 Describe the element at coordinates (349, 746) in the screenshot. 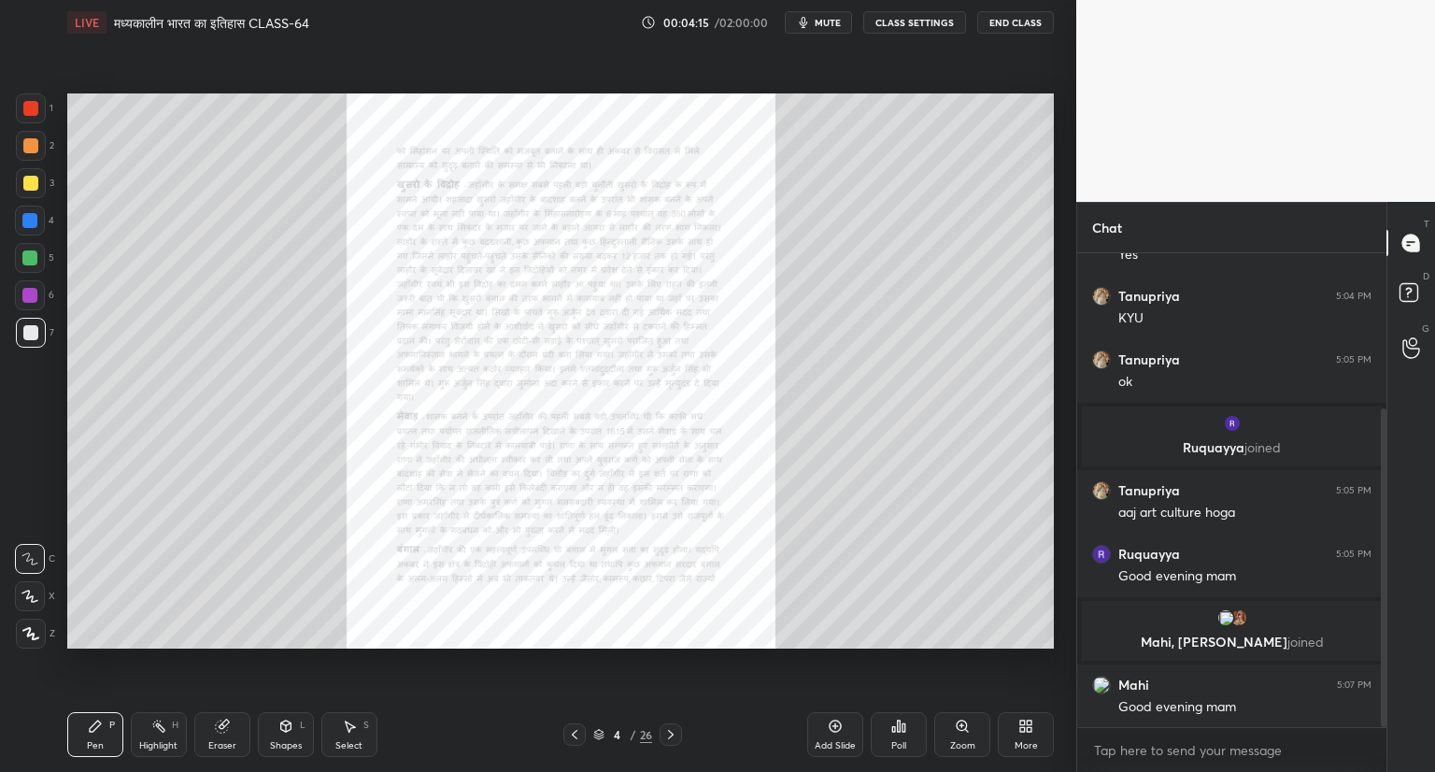

I see `div: Select` at that location.